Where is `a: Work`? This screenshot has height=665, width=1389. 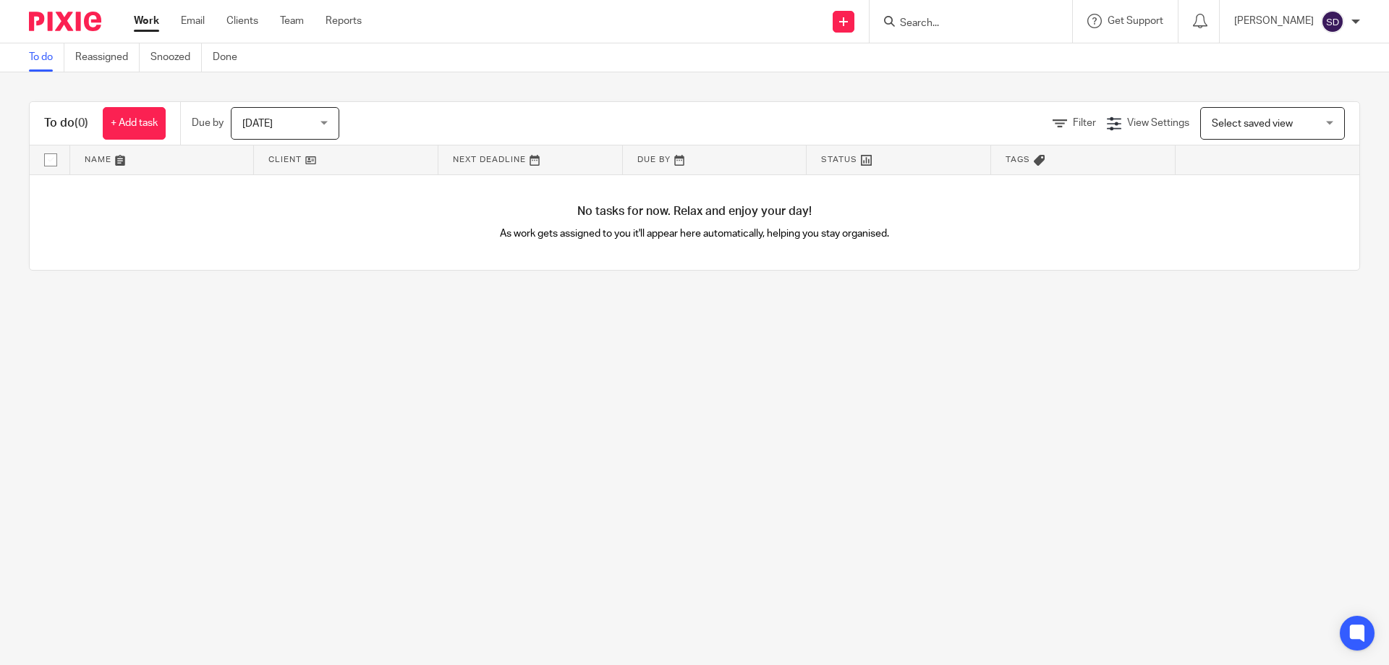 a: Work is located at coordinates (146, 21).